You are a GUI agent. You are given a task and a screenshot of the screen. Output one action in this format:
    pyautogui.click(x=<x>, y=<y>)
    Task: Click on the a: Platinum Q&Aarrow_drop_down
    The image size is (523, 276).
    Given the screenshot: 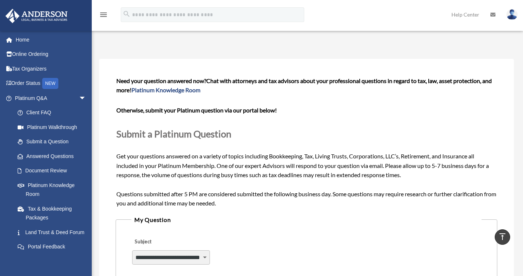 What is the action you would take?
    pyautogui.click(x=51, y=98)
    